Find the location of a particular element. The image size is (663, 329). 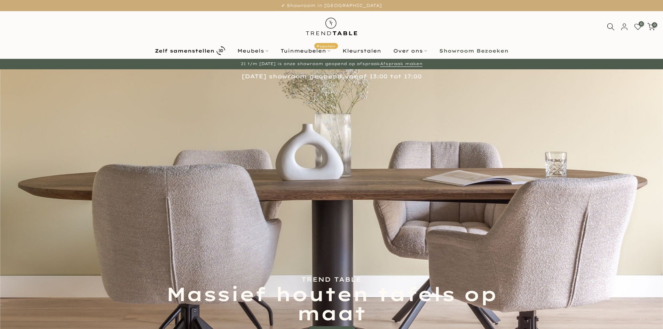

b: Showroom Bezoeken is located at coordinates (474, 51).